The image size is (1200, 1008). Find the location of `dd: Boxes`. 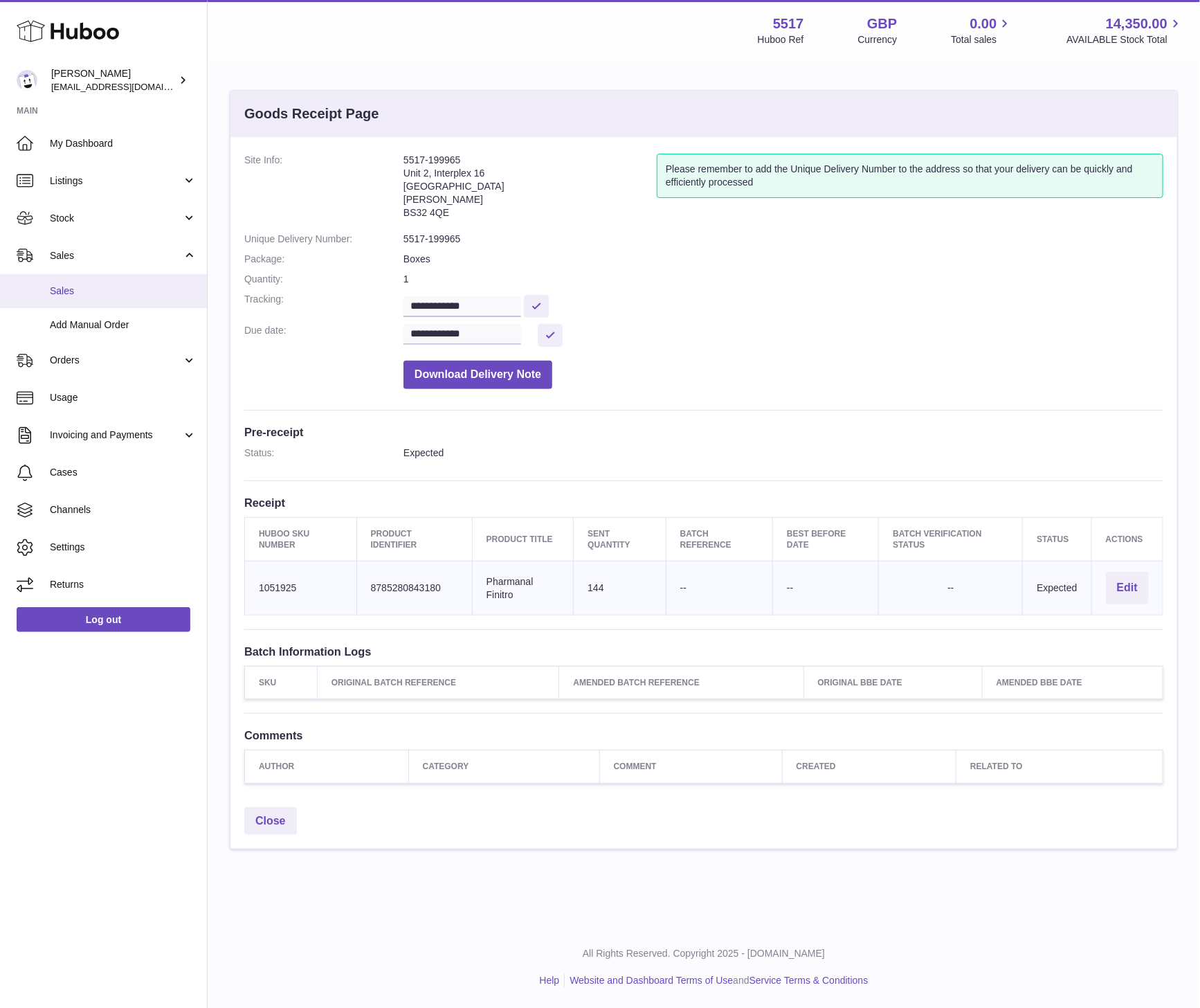

dd: Boxes is located at coordinates (783, 259).